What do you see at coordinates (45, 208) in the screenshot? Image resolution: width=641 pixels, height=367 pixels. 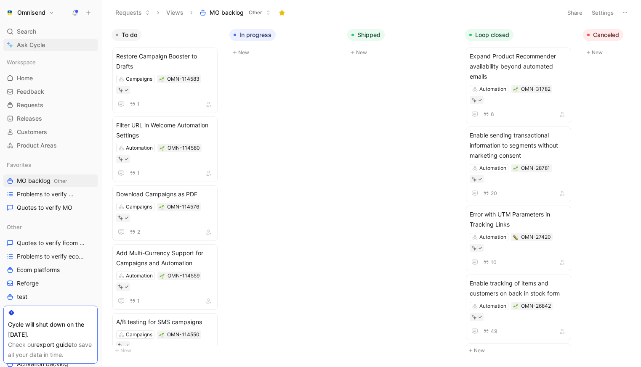 I see `span: Quotes to verify MO` at bounding box center [45, 208].